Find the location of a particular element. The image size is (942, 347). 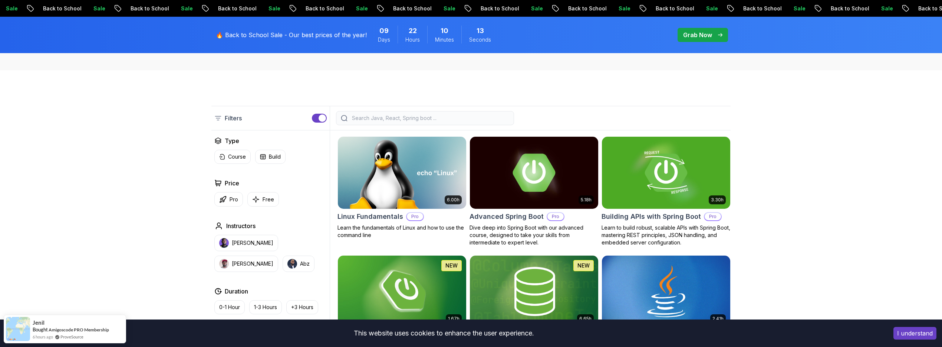

span: Bought is located at coordinates (40, 329).